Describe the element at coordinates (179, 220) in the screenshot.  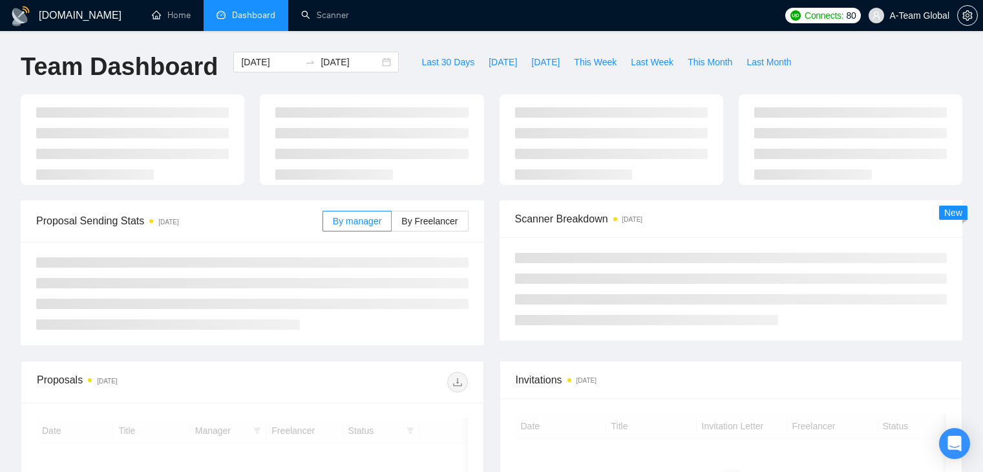
I see `span: Proposal Sending Stats` at that location.